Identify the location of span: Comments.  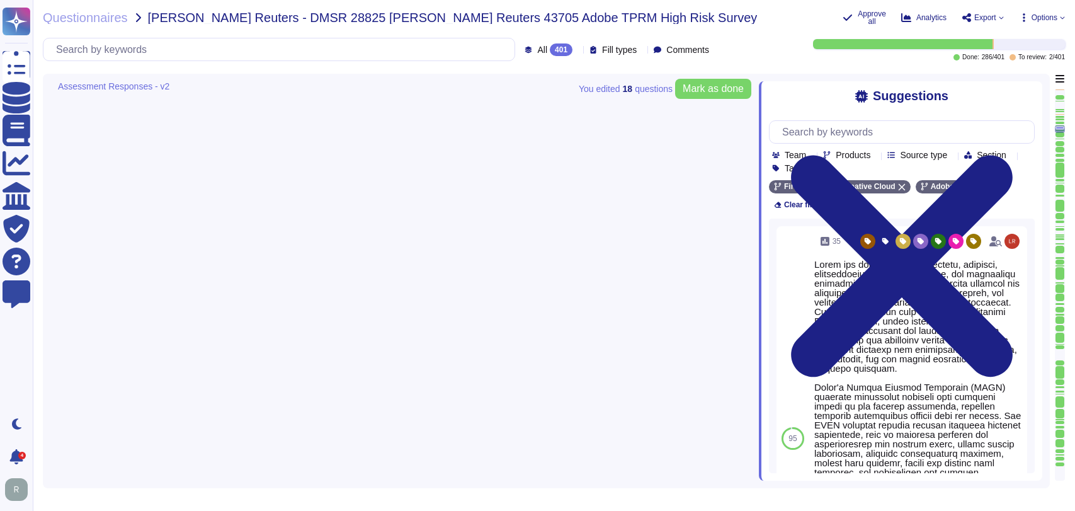
(688, 50).